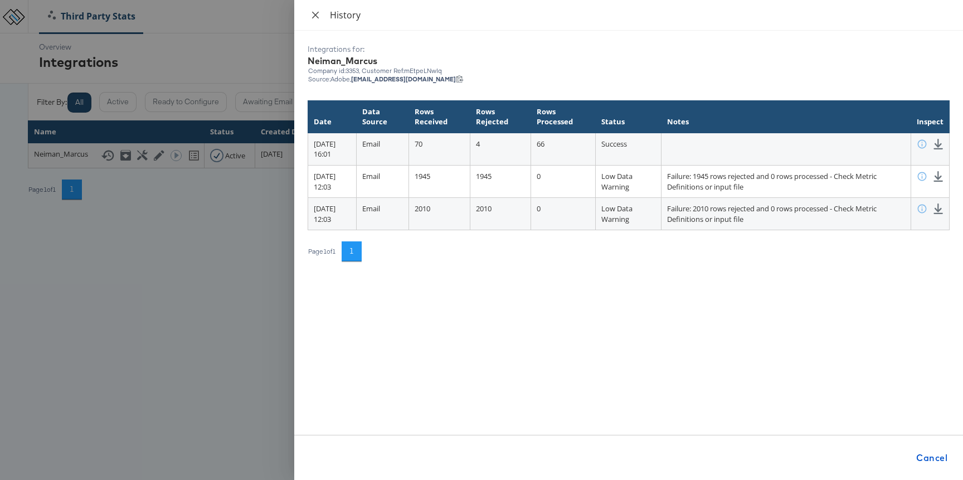  What do you see at coordinates (563, 149) in the screenshot?
I see `td: 66` at bounding box center [563, 149].